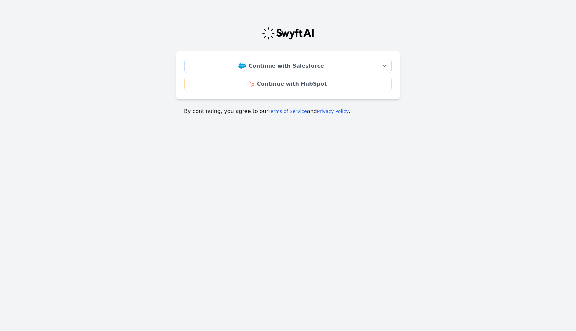 The height and width of the screenshot is (331, 576). Describe the element at coordinates (287, 111) in the screenshot. I see `a: Terms of Service` at that location.